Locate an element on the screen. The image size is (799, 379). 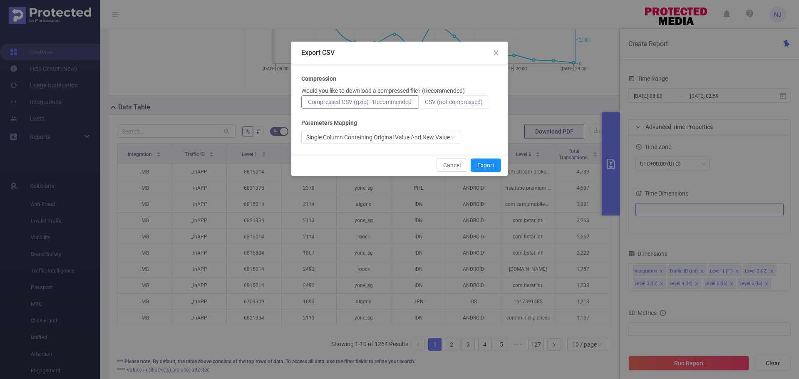
span: Compressed CSV (gzip) - Recommended is located at coordinates (360, 102).